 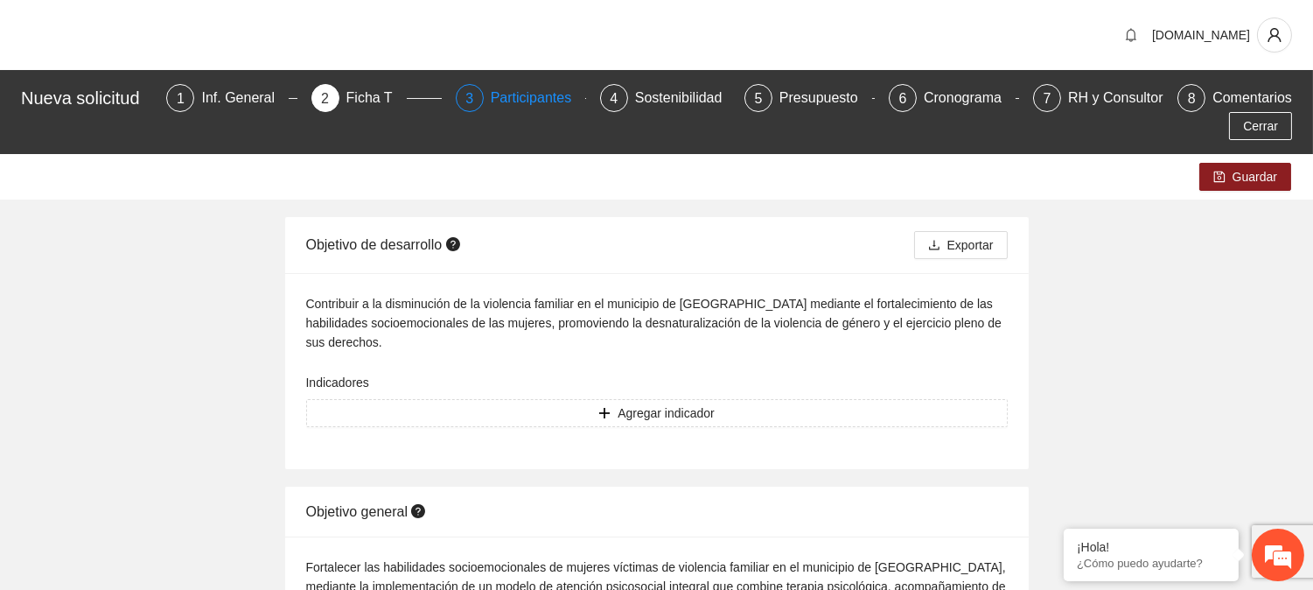 What do you see at coordinates (969, 98) in the screenshot?
I see `div: Cronograma` at bounding box center [969, 98].